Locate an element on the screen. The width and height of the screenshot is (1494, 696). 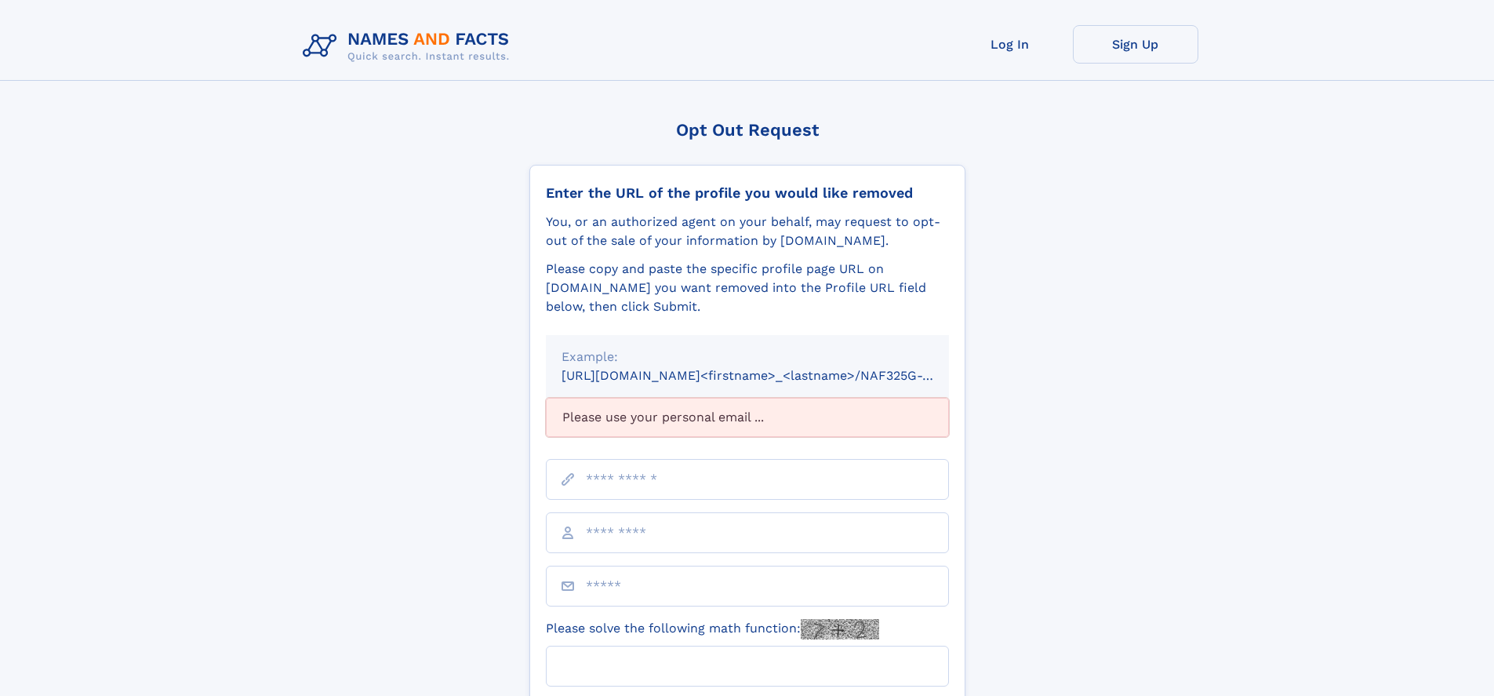
label: Please solve the following math function: is located at coordinates (712, 629).